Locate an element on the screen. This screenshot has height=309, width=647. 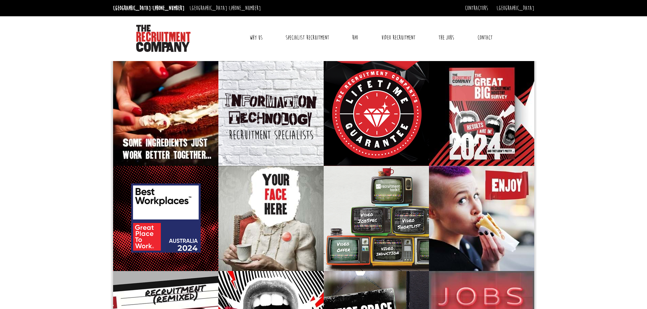
a: Specialist Recruitment is located at coordinates (307, 38).